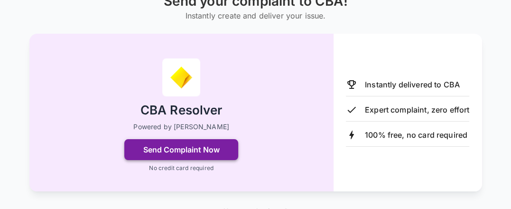 The height and width of the screenshot is (209, 511). Describe the element at coordinates (181, 168) in the screenshot. I see `p: No credit card required` at that location.